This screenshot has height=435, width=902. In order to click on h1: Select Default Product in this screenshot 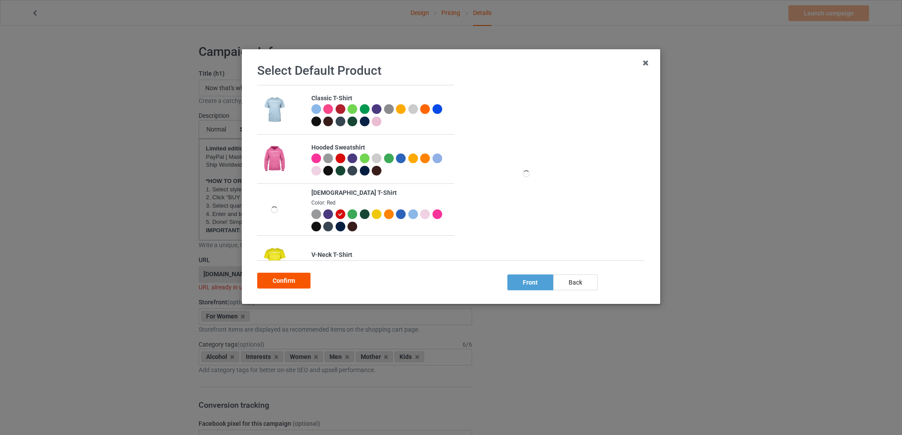, I will do `click(451, 71)`.